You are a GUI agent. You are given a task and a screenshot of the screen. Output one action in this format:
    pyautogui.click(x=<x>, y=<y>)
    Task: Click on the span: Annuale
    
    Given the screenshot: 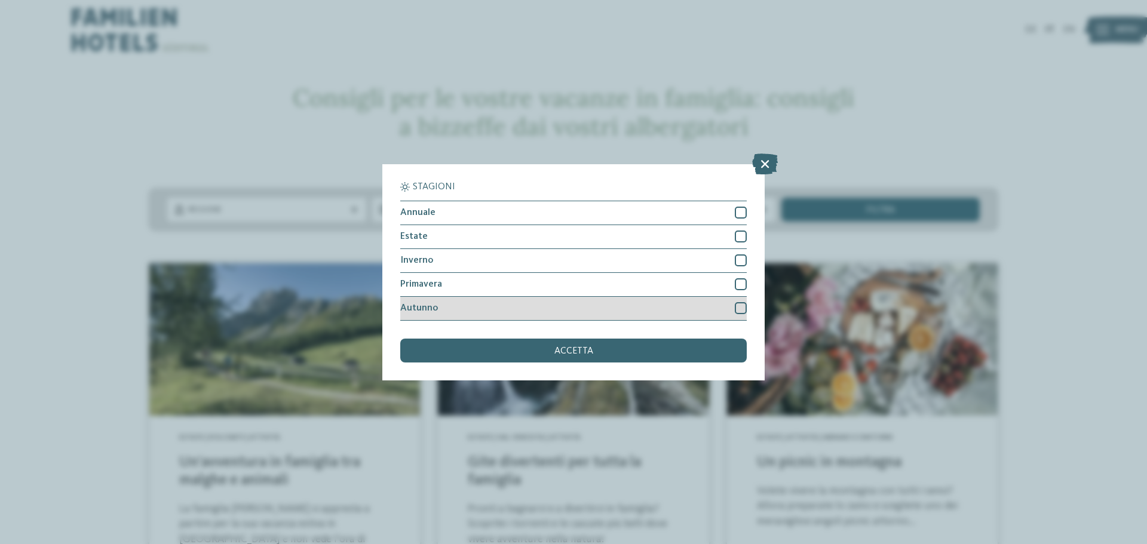 What is the action you would take?
    pyautogui.click(x=417, y=213)
    